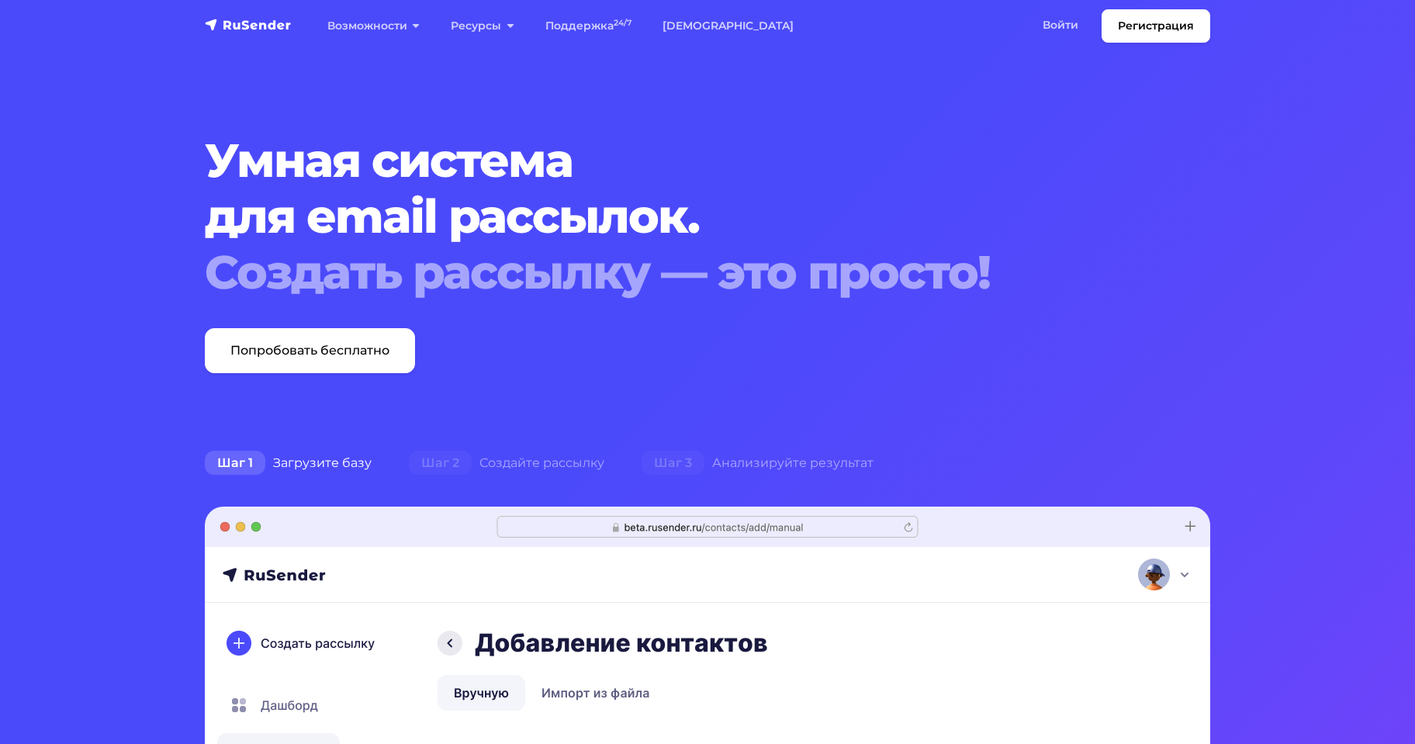 The image size is (1415, 744). Describe the element at coordinates (1060, 25) in the screenshot. I see `a: Войти` at that location.